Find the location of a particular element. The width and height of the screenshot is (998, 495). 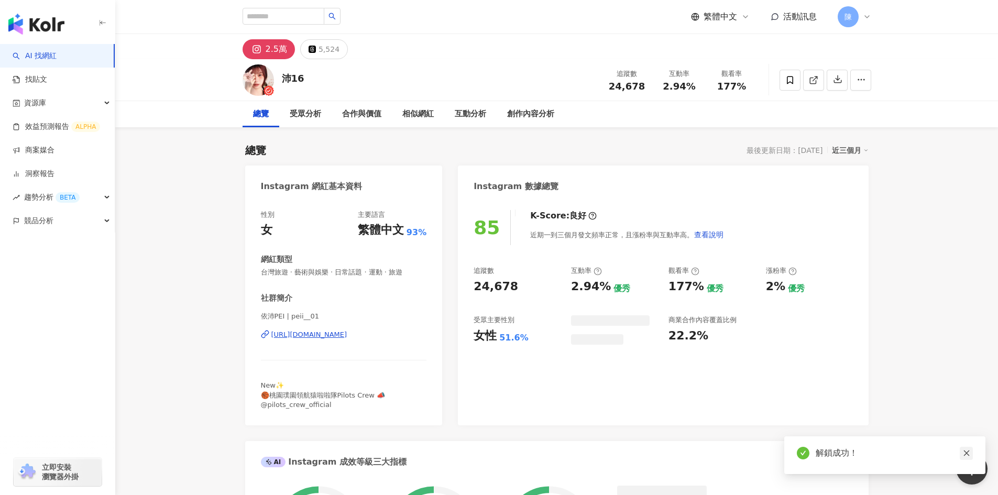

span: 活動訊息 is located at coordinates (800, 16).